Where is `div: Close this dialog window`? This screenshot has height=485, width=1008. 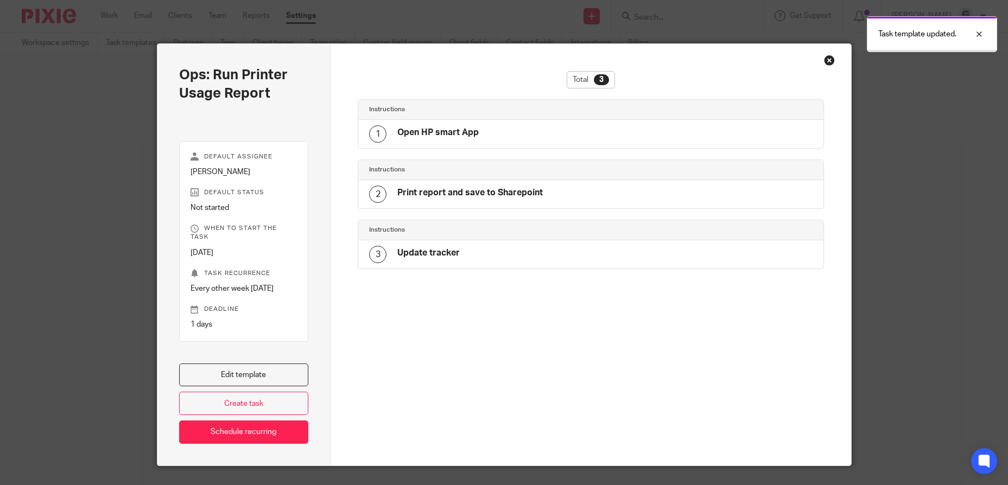
div: Close this dialog window is located at coordinates (830, 60).